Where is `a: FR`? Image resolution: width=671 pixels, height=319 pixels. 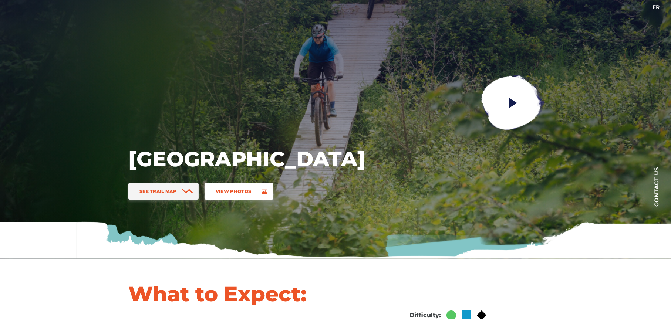
a: FR is located at coordinates (656, 7).